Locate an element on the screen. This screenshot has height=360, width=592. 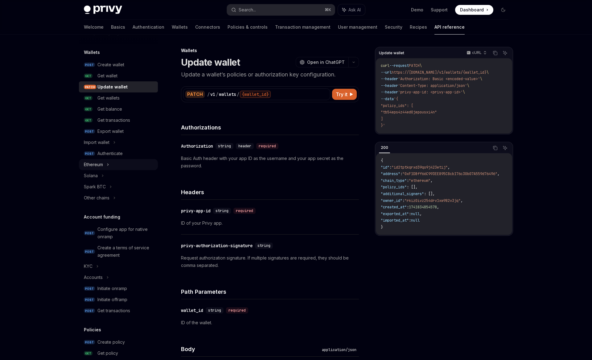
div: Create policy is located at coordinates (111, 343).